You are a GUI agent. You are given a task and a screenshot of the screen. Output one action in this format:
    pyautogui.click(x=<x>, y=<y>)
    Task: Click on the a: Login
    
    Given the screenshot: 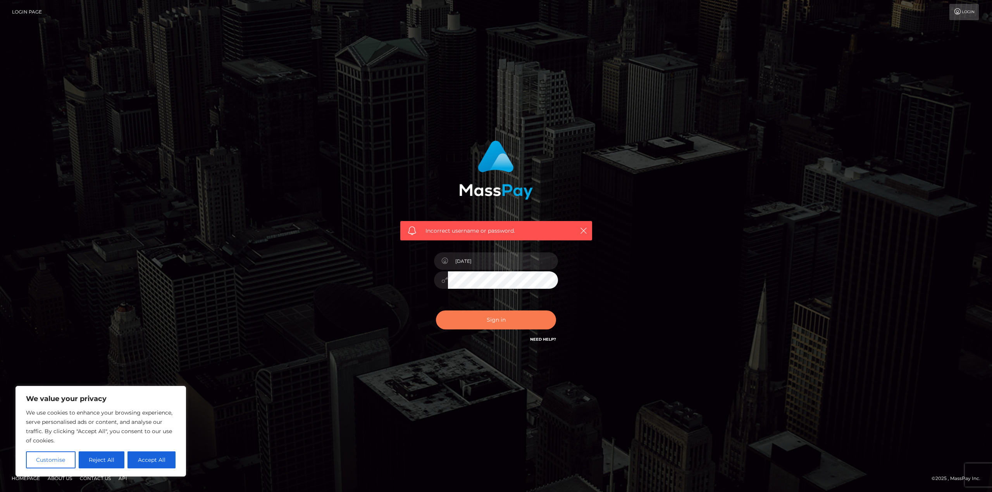 What is the action you would take?
    pyautogui.click(x=964, y=12)
    